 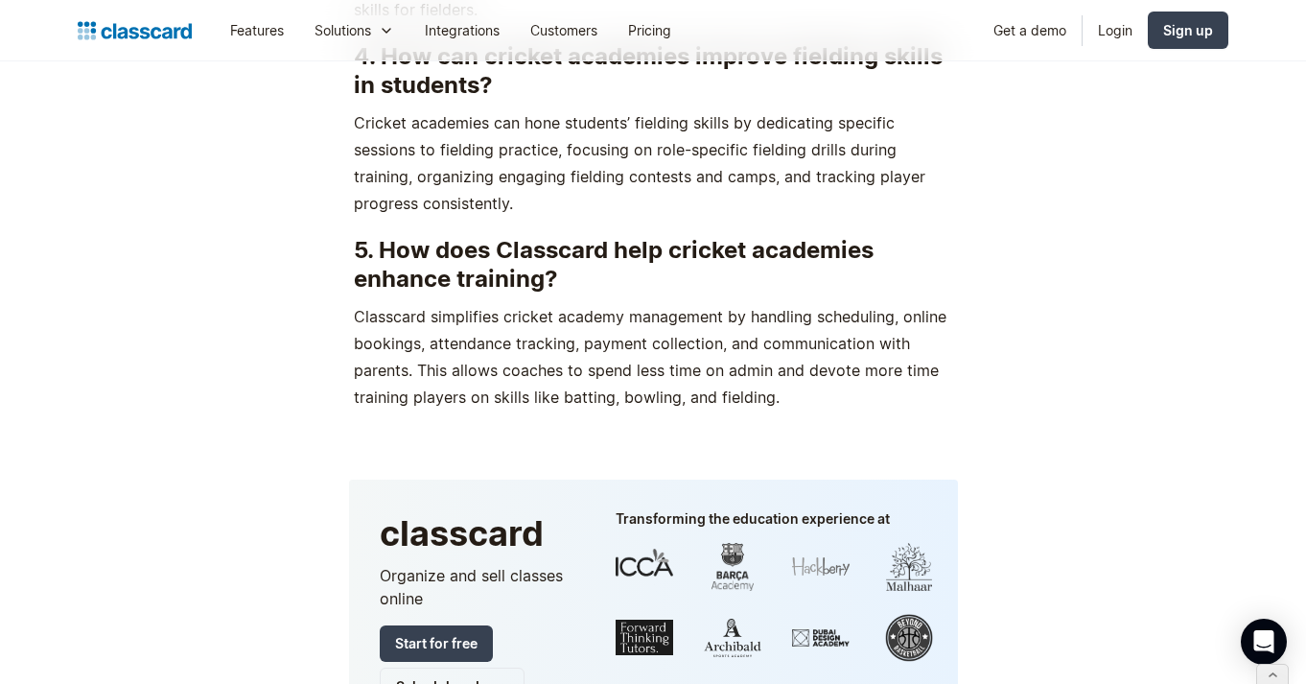 What do you see at coordinates (122, 119) in the screenshot?
I see `div: Domain Overview` at bounding box center [122, 119].